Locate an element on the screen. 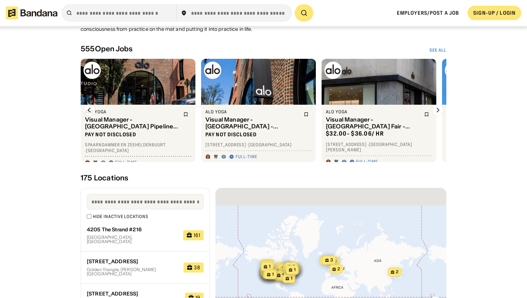  div: SIGN-UP / LOGIN is located at coordinates (494, 13).